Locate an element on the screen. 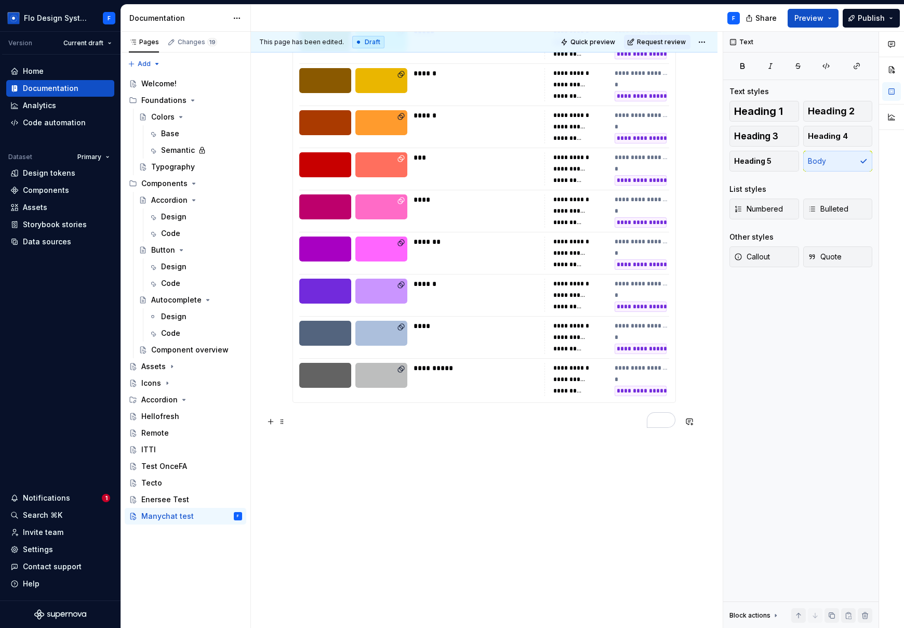 The height and width of the screenshot is (628, 904). a: Typography is located at coordinates (190, 167).